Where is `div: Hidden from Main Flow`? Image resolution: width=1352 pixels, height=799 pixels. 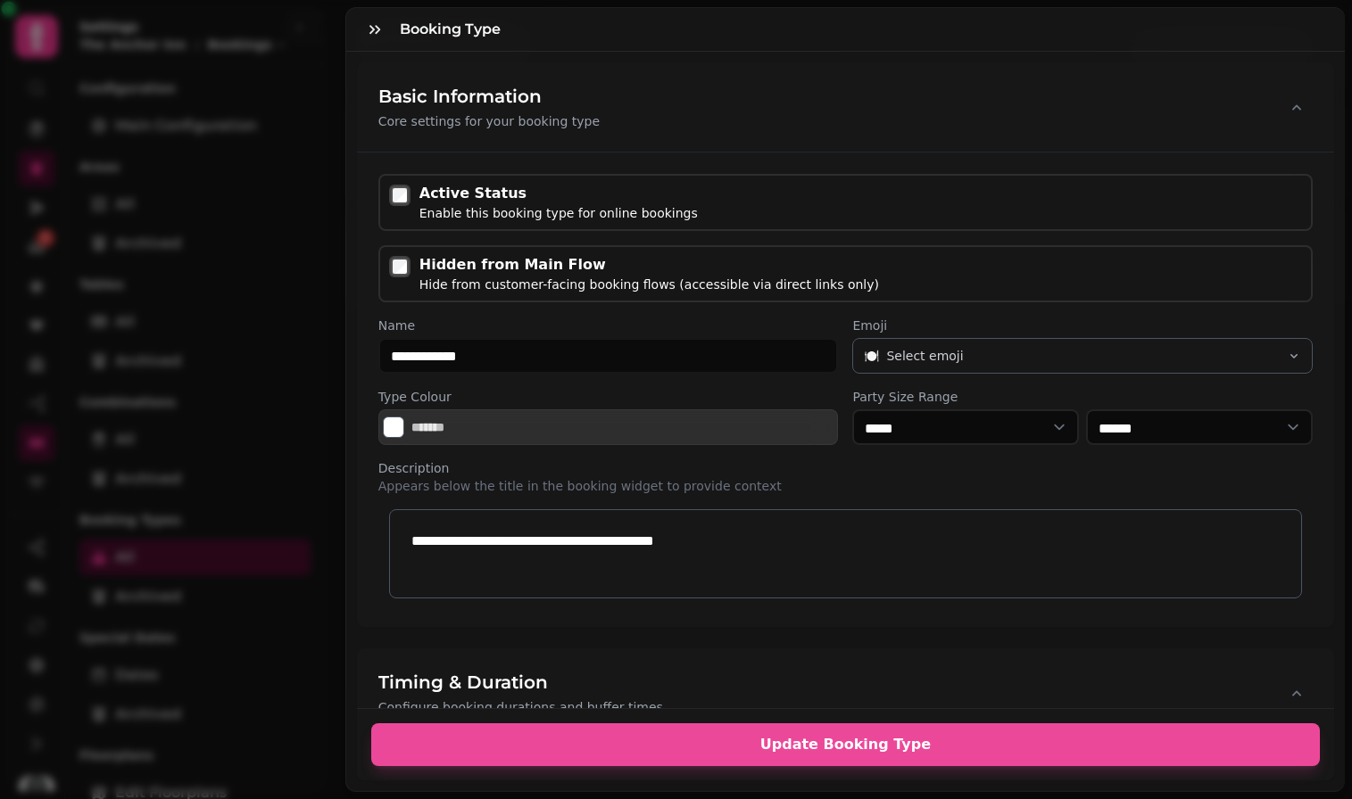 div: Hidden from Main Flow is located at coordinates (649, 265).